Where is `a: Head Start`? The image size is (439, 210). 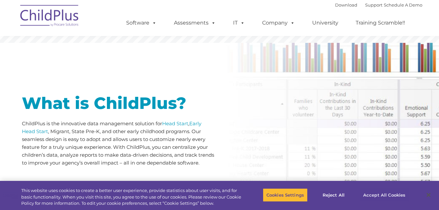 a: Head Start is located at coordinates (175, 123).